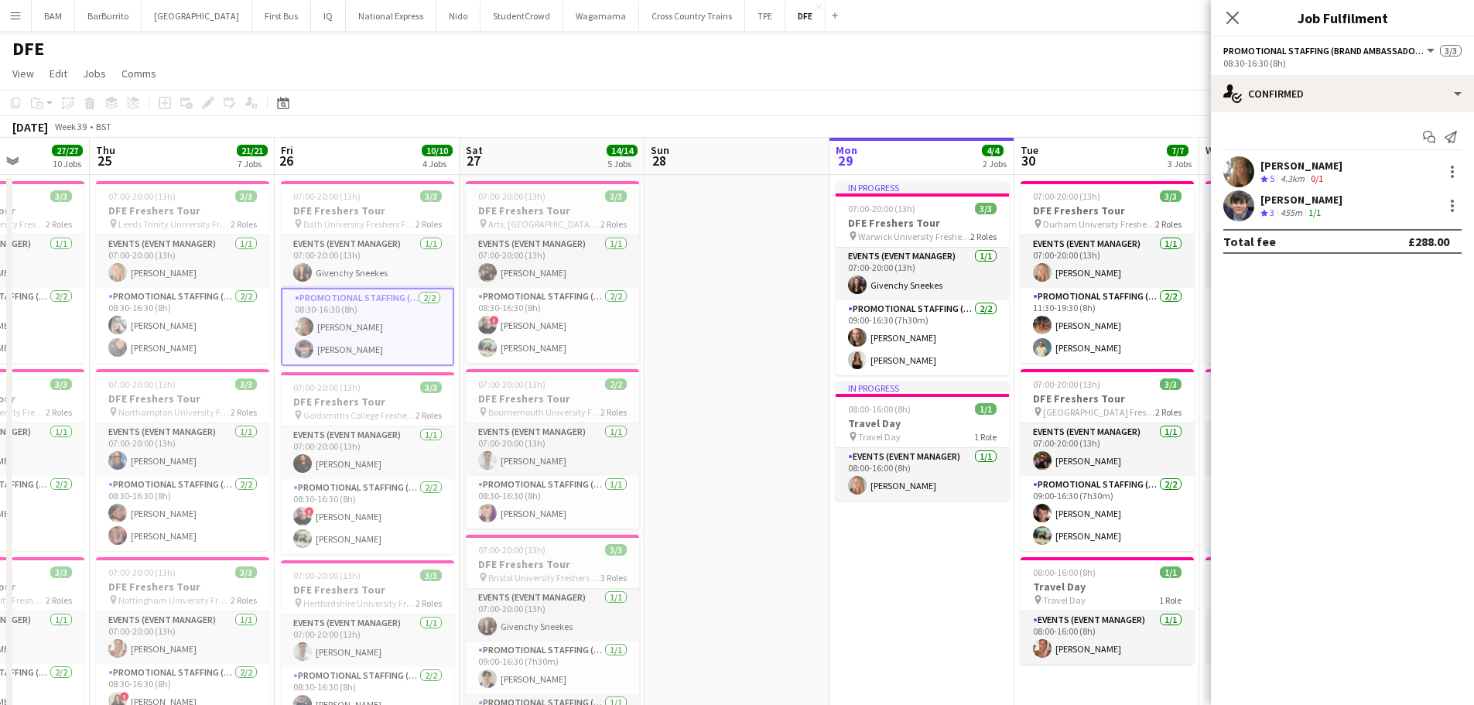 This screenshot has height=705, width=1474. I want to click on app-job-card: In progress08:00-16:00 (8h)1/1Travel Day Travel Day1 RoleEvents (Event Manager)1/108:00-16:00 (8h..., so click(922, 441).